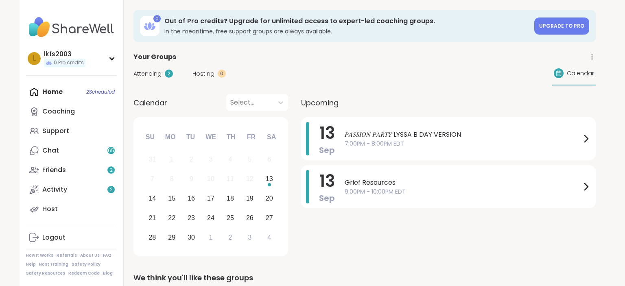  Describe the element at coordinates (327, 150) in the screenshot. I see `span: Sep` at that location.